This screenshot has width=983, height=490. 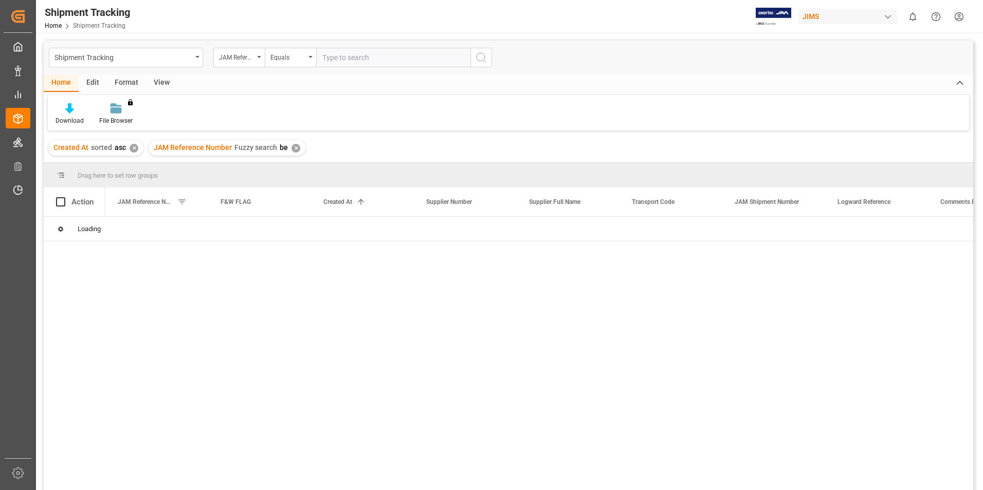 I want to click on img: Exertis%20JAM%20-%20Email%20Logo.jpg_1722504956.jpg, so click(x=773, y=16).